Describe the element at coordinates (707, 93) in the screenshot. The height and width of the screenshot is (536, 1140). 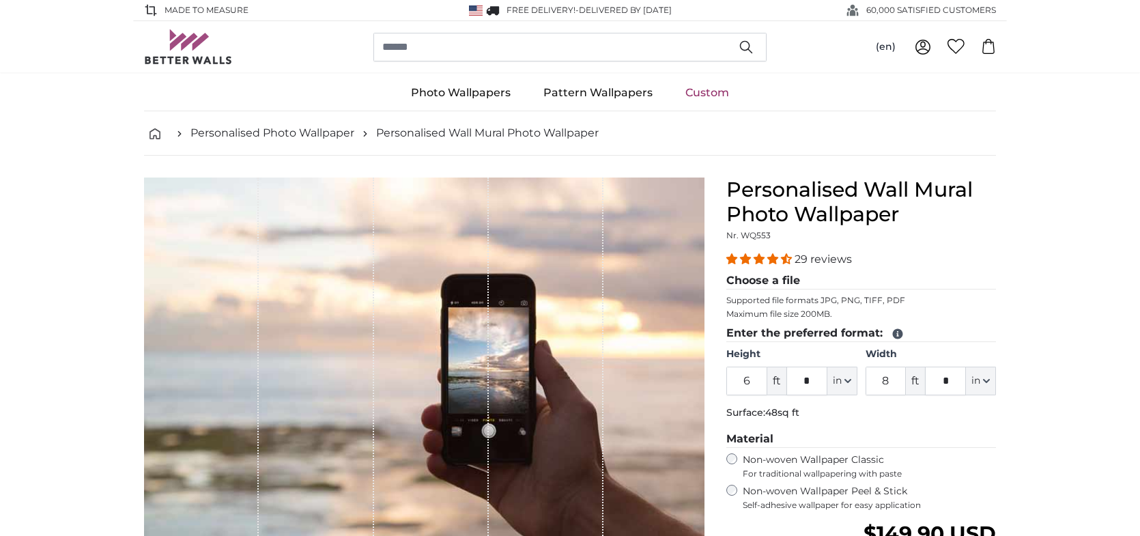
I see `a: Custom` at that location.